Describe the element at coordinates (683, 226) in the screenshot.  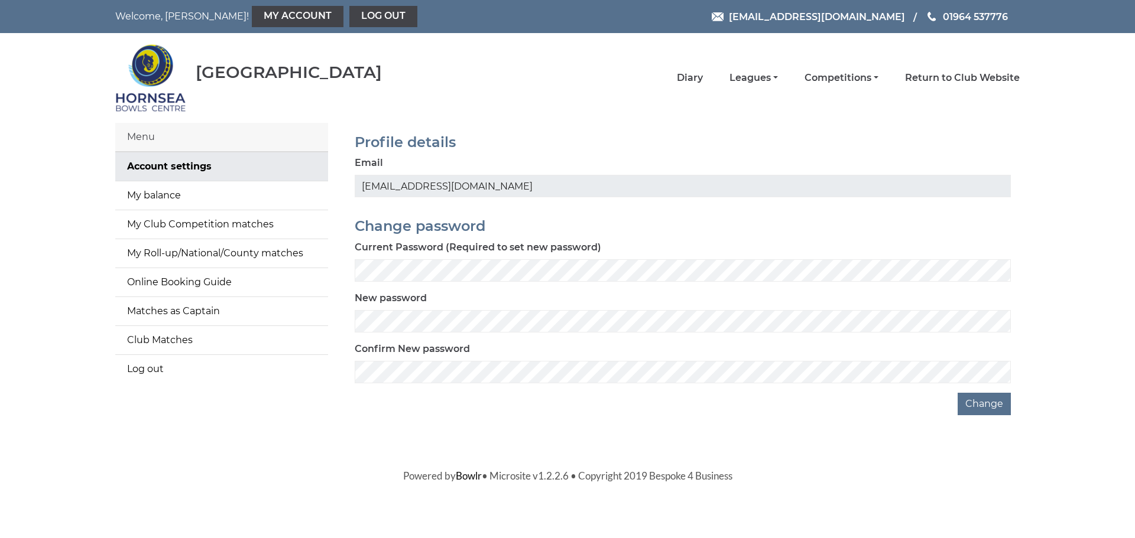
I see `h2: Change password` at that location.